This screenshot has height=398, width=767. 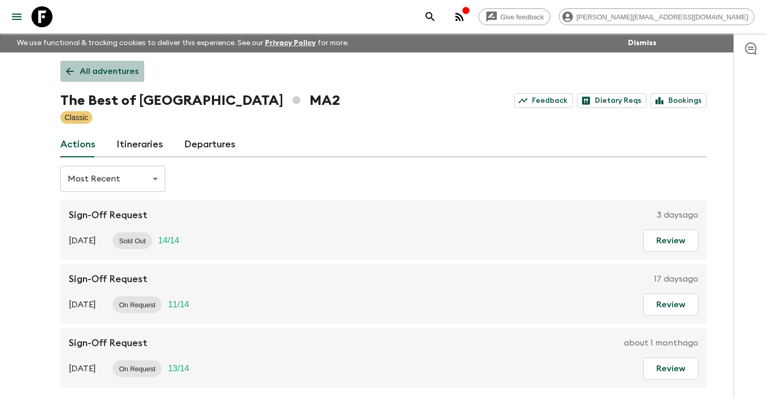 What do you see at coordinates (612, 101) in the screenshot?
I see `a: Dietary Reqs` at bounding box center [612, 101].